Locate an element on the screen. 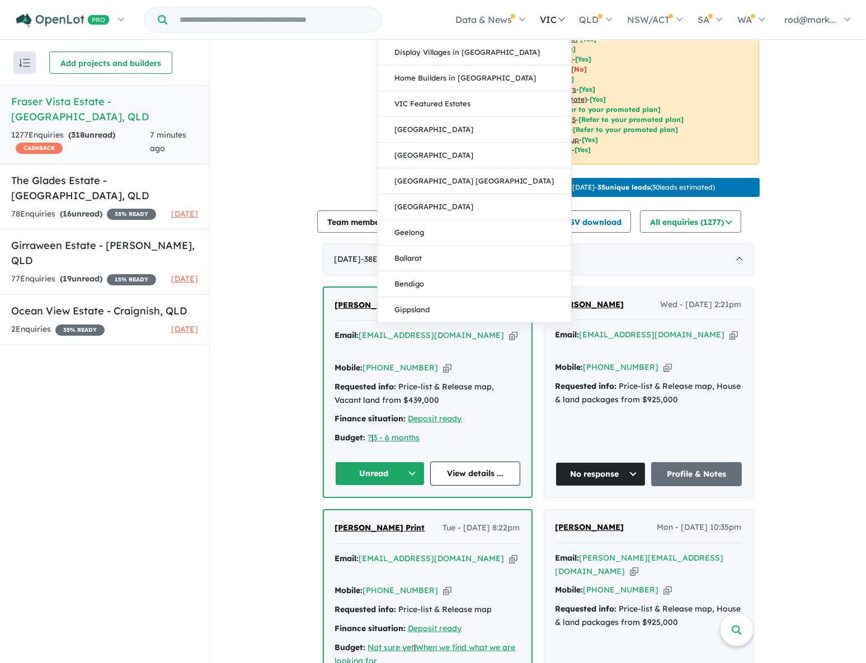  span: rod@mark... is located at coordinates (810, 20).